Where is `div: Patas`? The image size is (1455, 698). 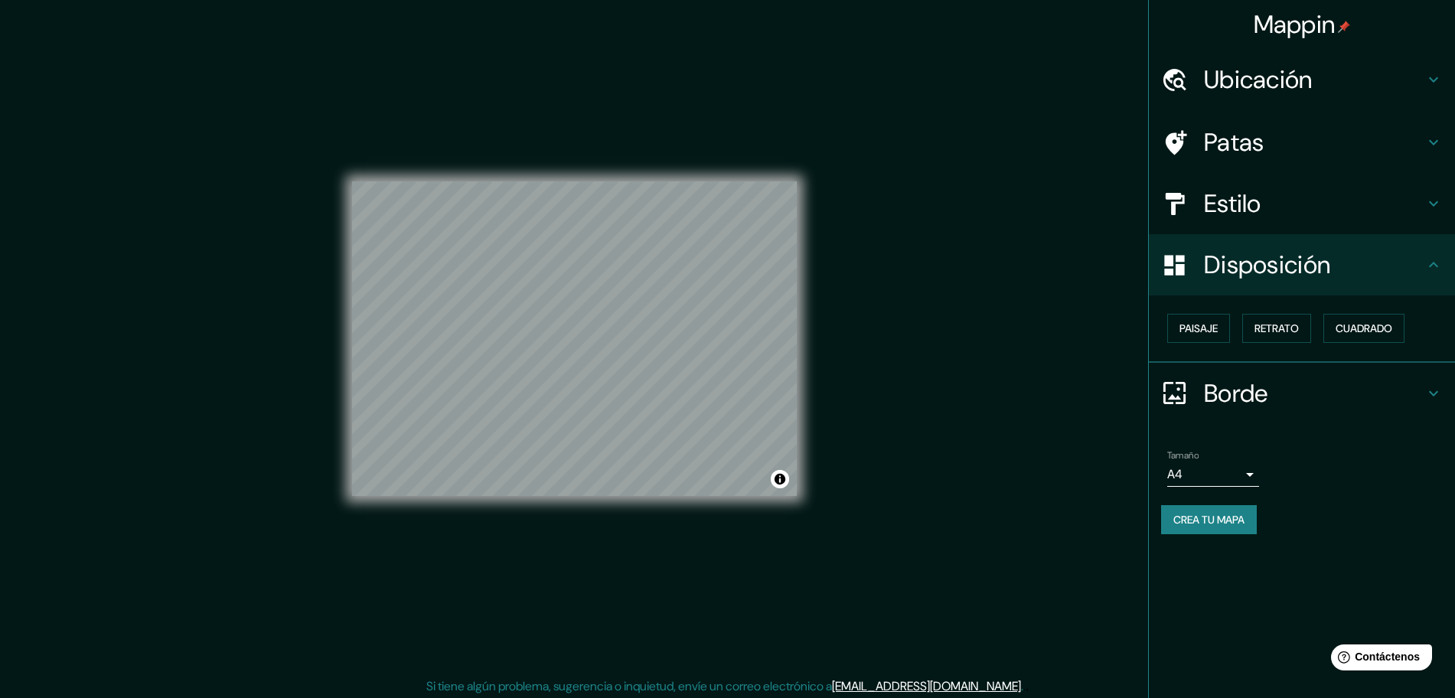 div: Patas is located at coordinates (1302, 142).